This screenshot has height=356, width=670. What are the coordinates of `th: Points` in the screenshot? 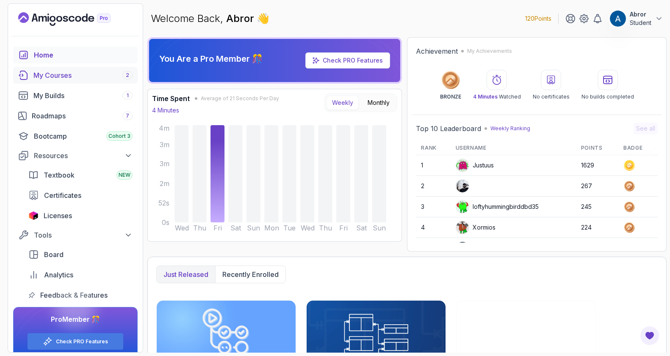 It's located at (597, 148).